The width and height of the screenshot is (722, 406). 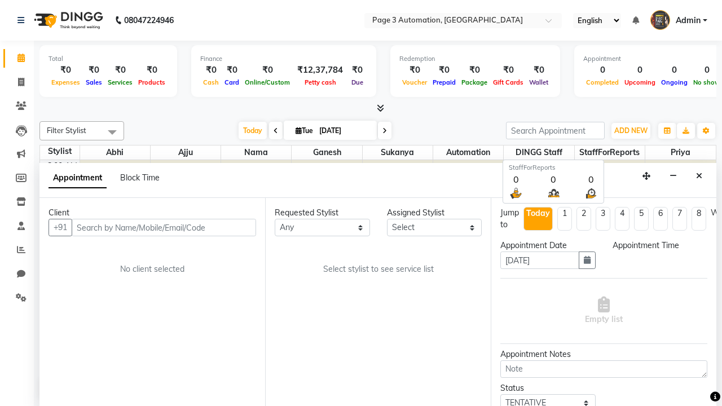 What do you see at coordinates (67, 20) in the screenshot?
I see `img: logo` at bounding box center [67, 20].